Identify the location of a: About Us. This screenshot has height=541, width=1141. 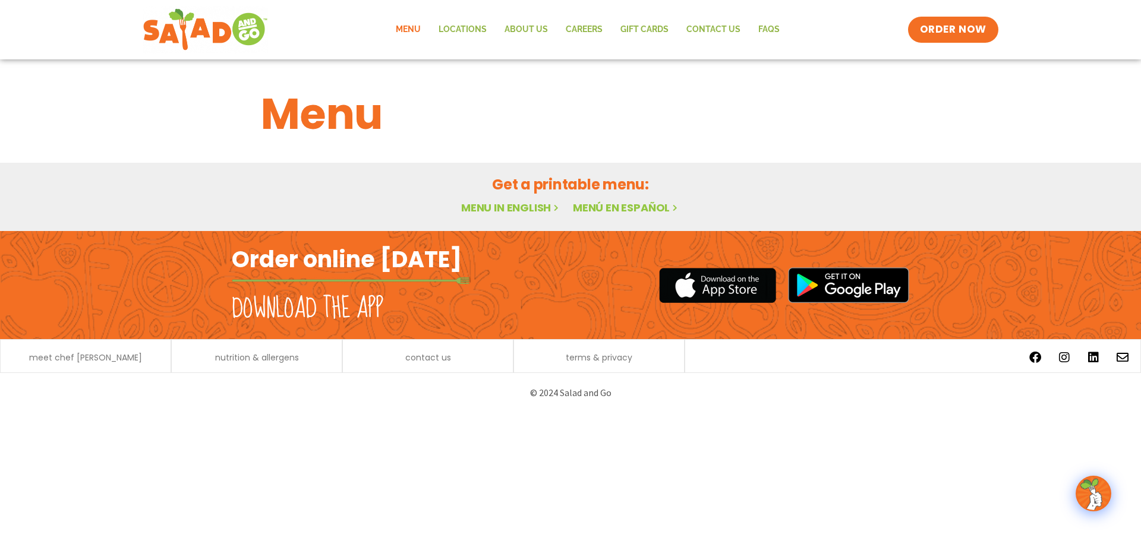
(526, 30).